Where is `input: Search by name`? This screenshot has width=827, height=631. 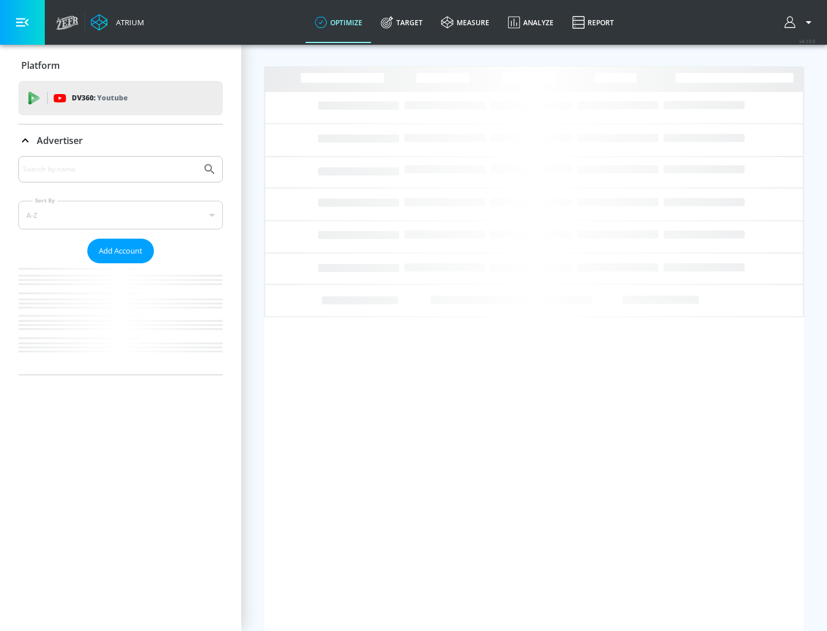
input: Search by name is located at coordinates (110, 169).